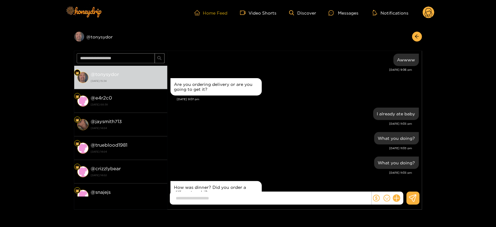  Describe the element at coordinates (406, 60) in the screenshot. I see `div: Oct. 12, 9:06 pm` at that location.